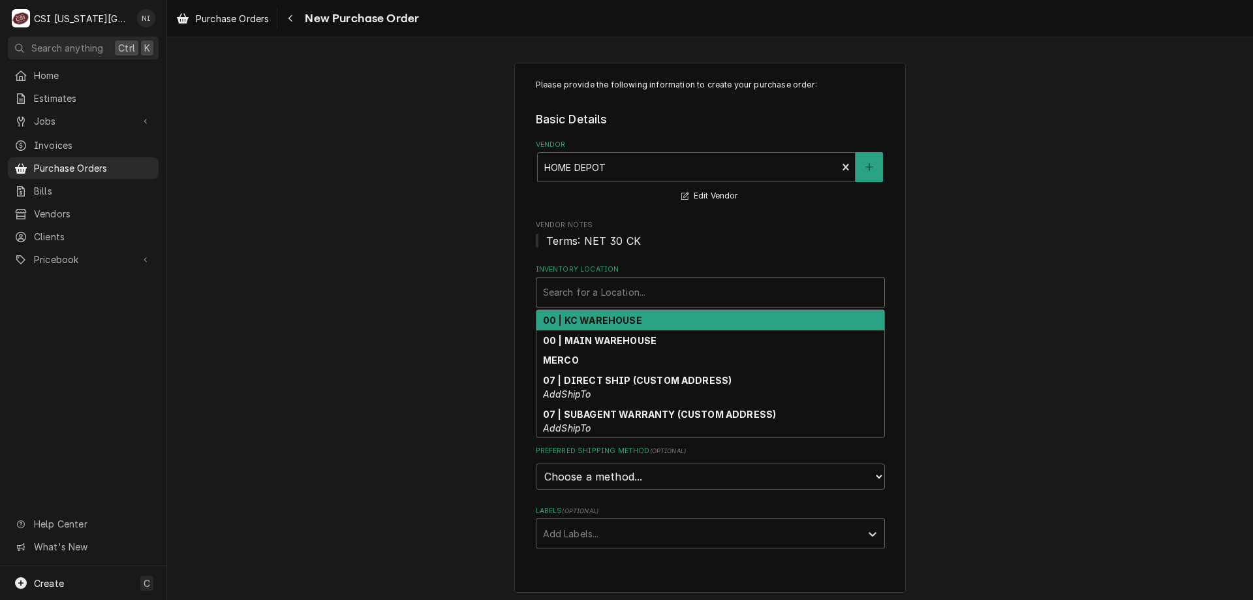 The height and width of the screenshot is (600, 1253). I want to click on a: Bills, so click(83, 191).